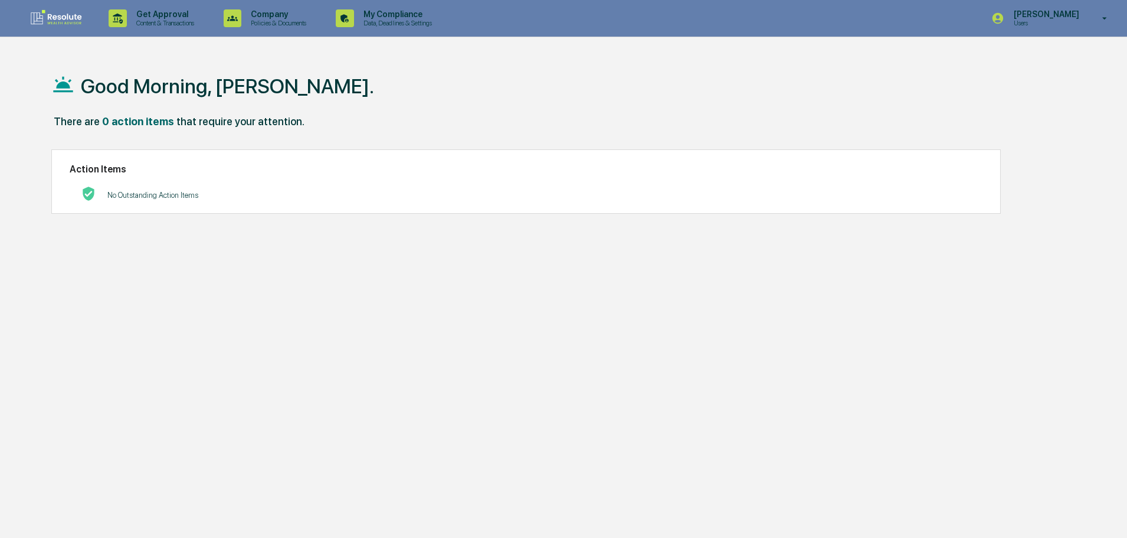 The height and width of the screenshot is (538, 1127). What do you see at coordinates (89, 194) in the screenshot?
I see `img: No Actions logo` at bounding box center [89, 194].